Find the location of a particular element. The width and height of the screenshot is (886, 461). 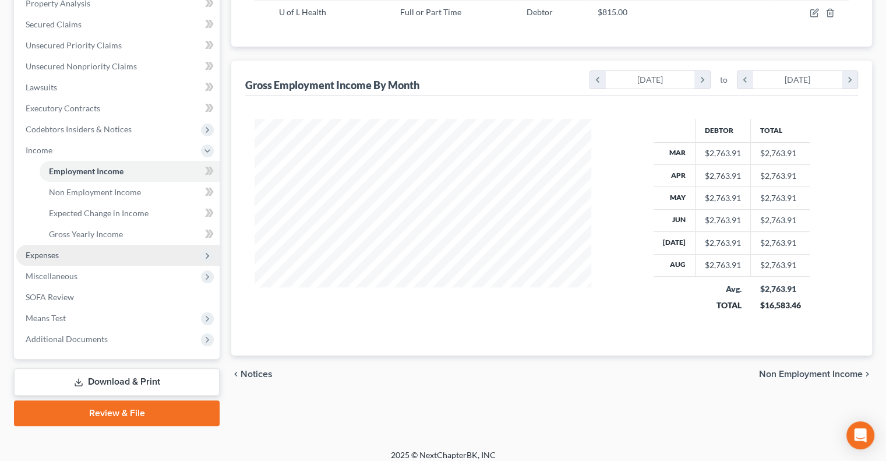

span: Notices is located at coordinates (256, 374).